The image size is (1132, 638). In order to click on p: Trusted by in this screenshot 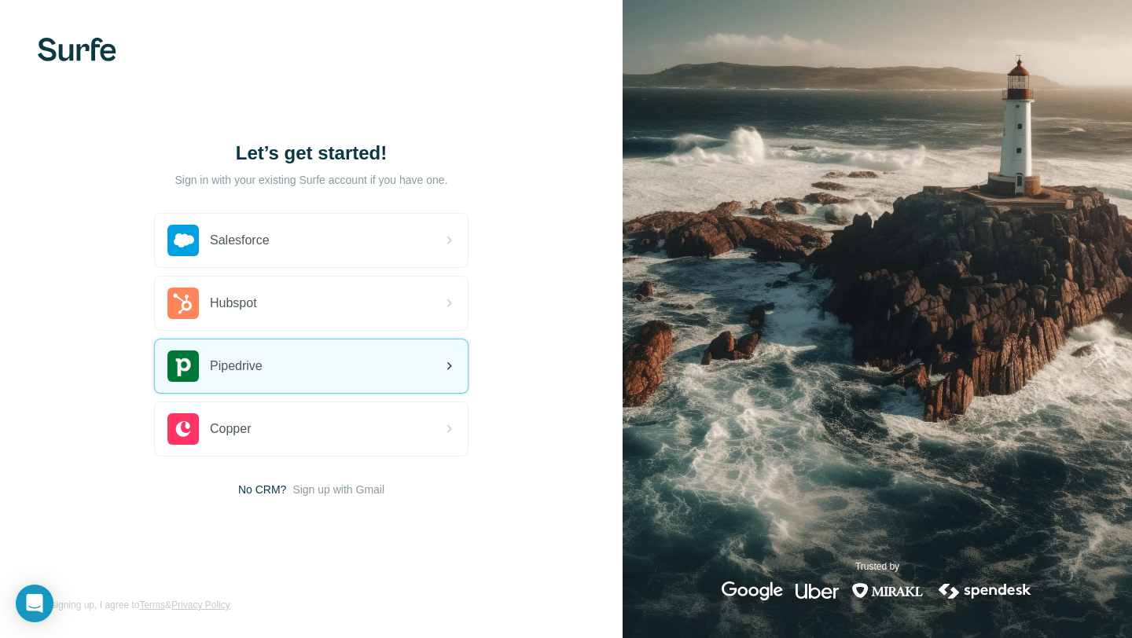, I will do `click(877, 567)`.